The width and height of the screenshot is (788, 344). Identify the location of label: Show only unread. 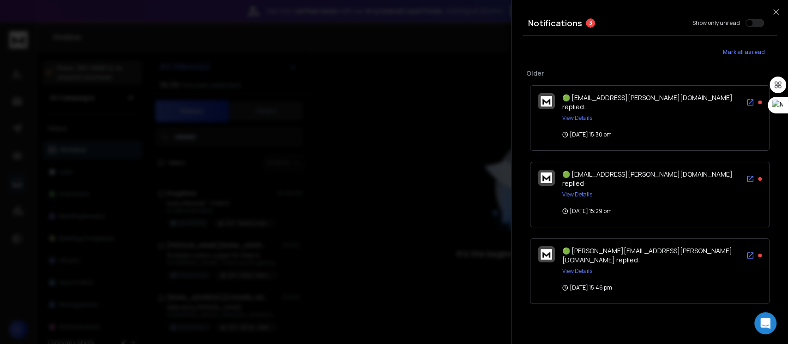
(716, 23).